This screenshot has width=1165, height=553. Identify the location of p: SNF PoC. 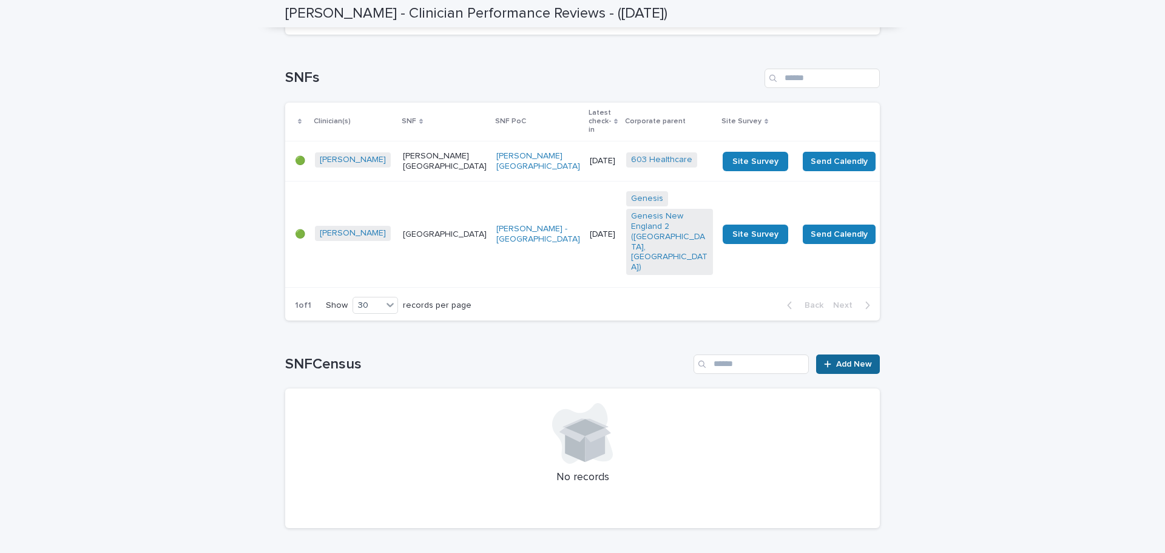
(510, 121).